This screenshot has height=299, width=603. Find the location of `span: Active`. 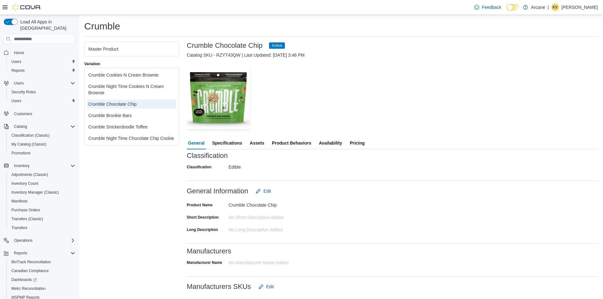

span: Active is located at coordinates (277, 46).